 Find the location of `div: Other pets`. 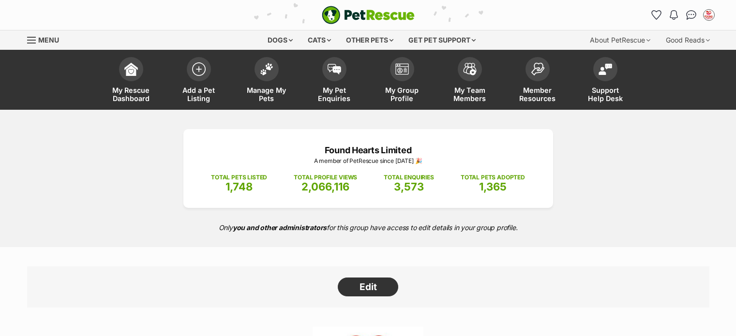

div: Other pets is located at coordinates (370, 40).